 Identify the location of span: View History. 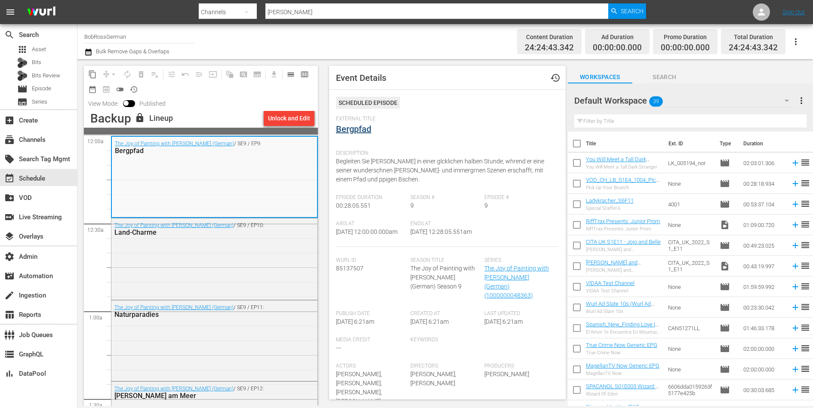
(134, 90).